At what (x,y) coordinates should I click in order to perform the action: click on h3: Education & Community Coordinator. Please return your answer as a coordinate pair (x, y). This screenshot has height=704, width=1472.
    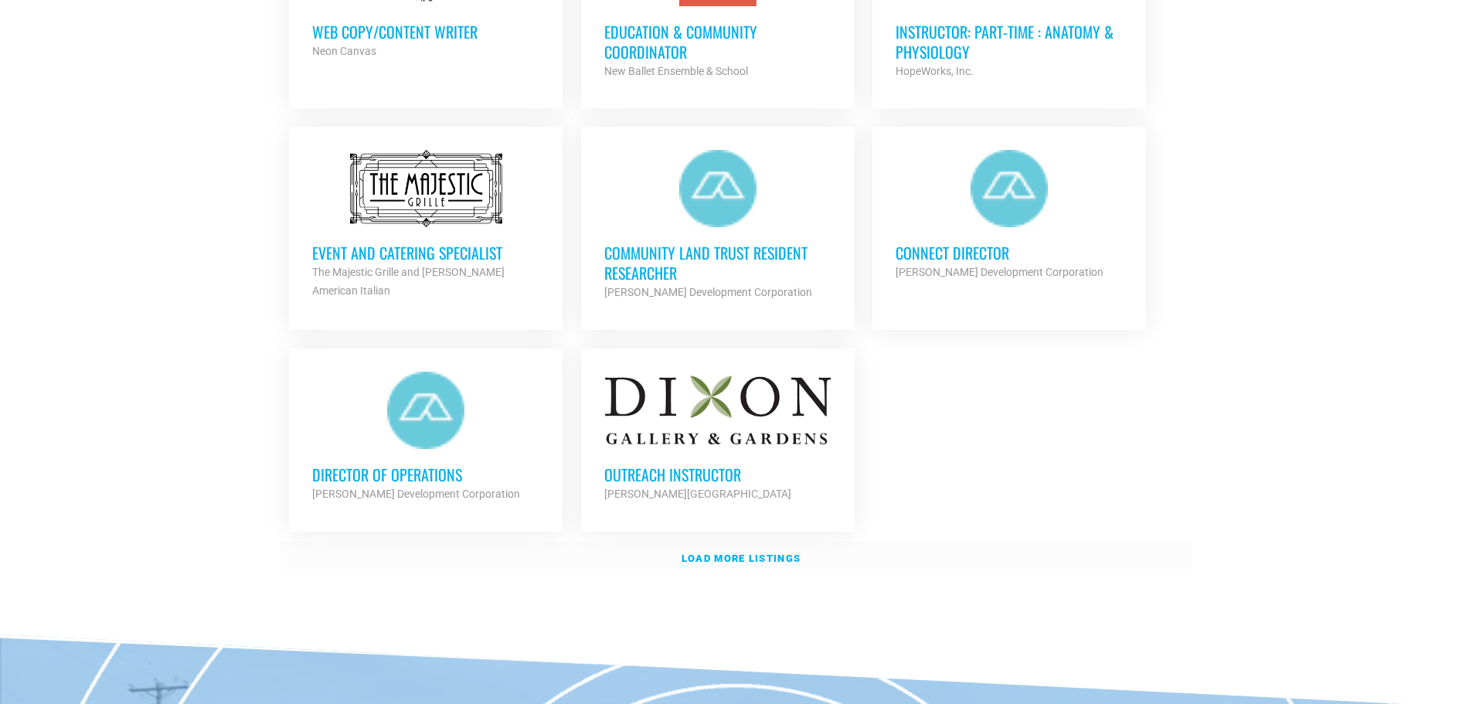
    Looking at the image, I should click on (718, 42).